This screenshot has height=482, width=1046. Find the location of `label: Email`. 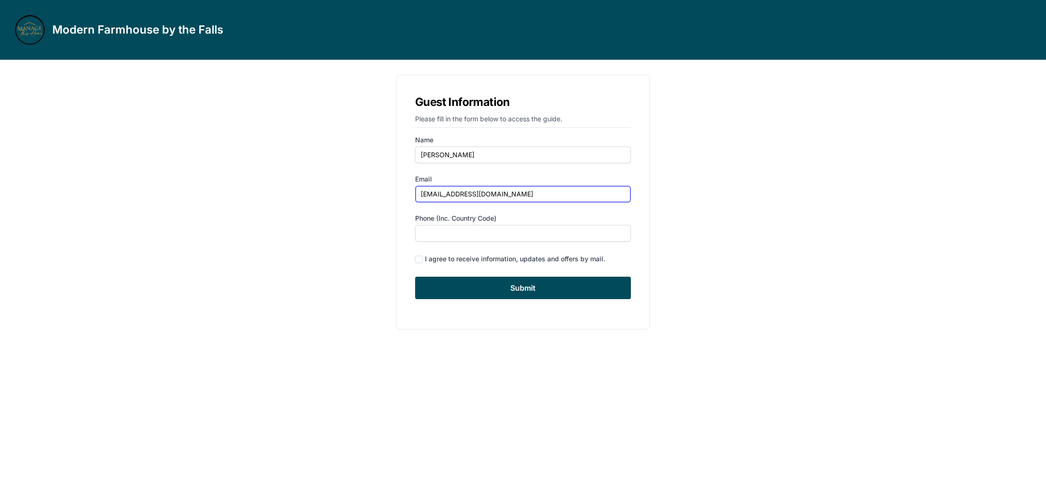

label: Email is located at coordinates (523, 179).